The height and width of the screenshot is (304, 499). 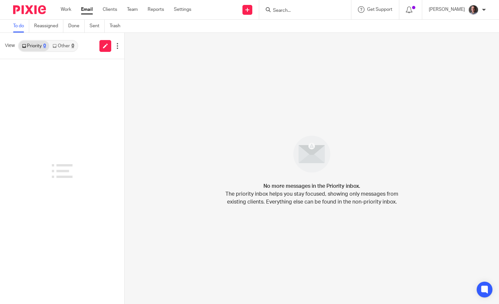 What do you see at coordinates (302, 11) in the screenshot?
I see `input: Search` at bounding box center [302, 11].